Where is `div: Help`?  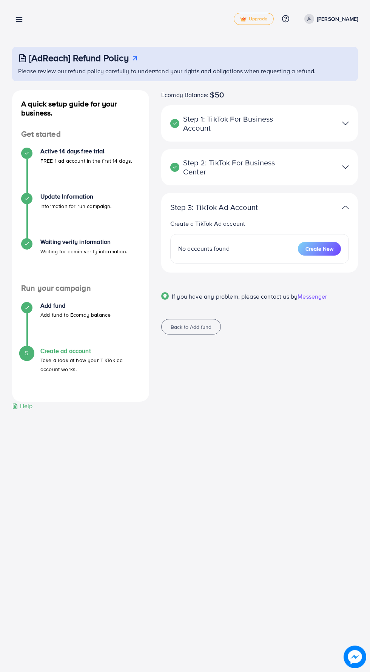 div: Help is located at coordinates (22, 406).